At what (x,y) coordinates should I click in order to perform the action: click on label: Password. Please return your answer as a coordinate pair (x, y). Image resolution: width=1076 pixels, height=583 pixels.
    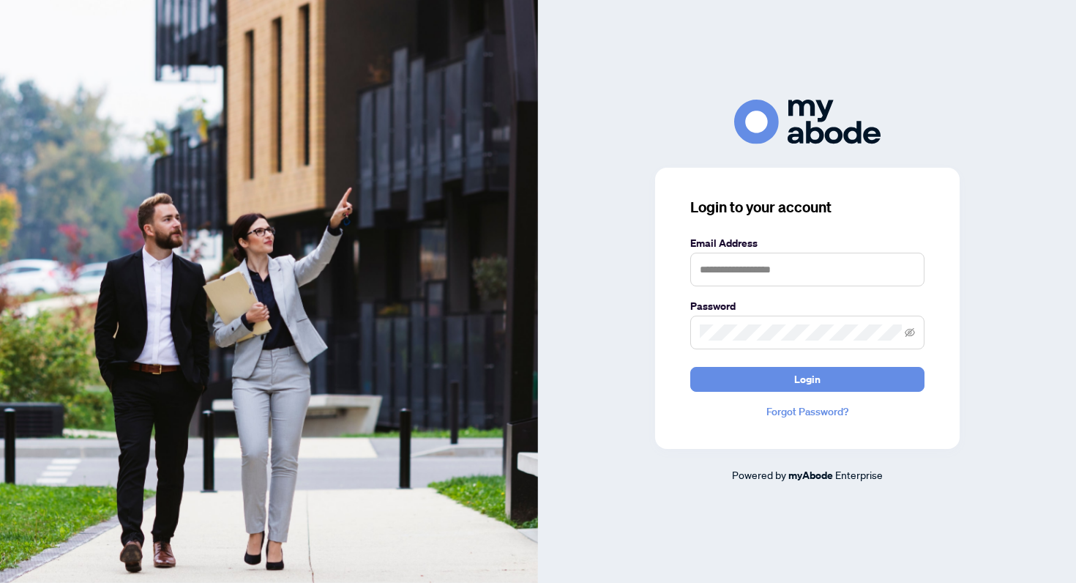
    Looking at the image, I should click on (807, 306).